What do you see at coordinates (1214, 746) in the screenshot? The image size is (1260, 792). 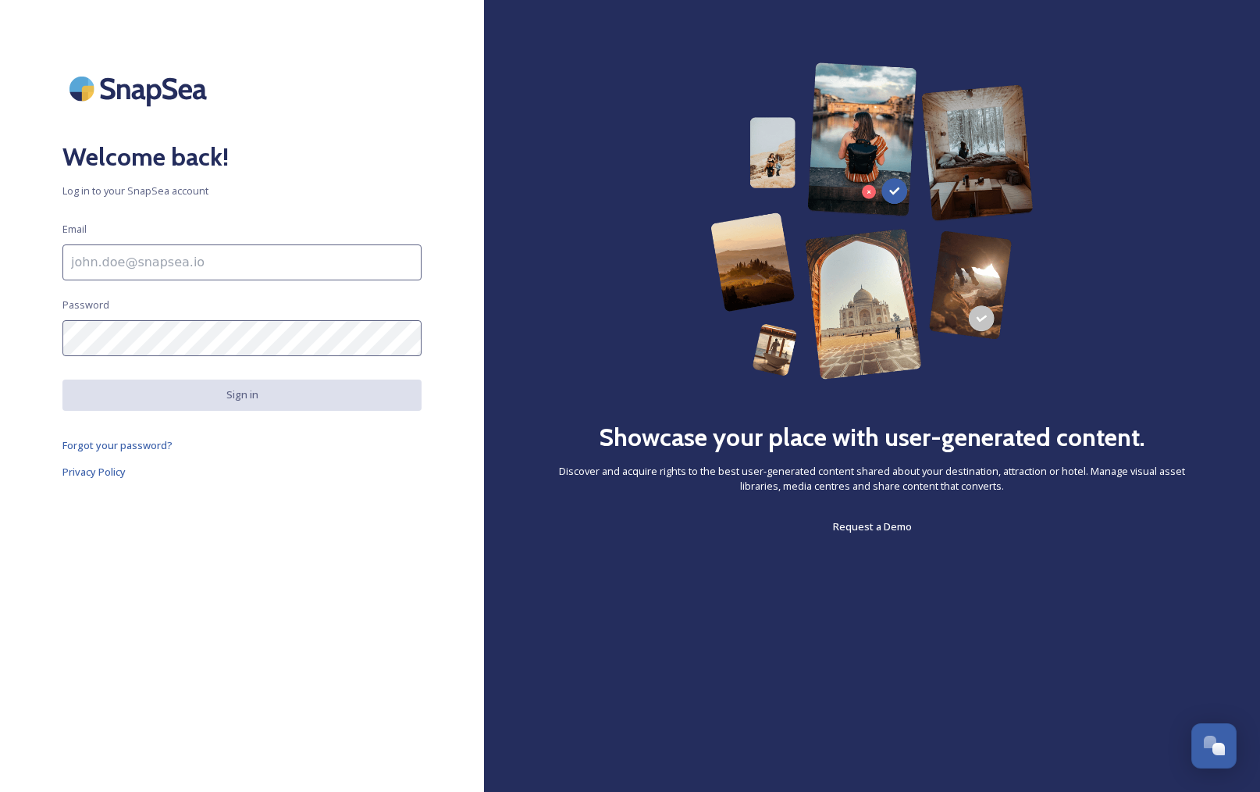 I see `button: Open Chat` at bounding box center [1214, 746].